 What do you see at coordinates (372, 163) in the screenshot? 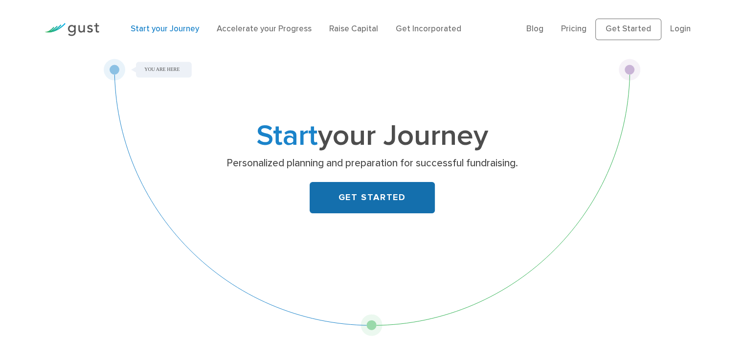
I see `p: Personalized planning and preparation for successful fundraising.` at bounding box center [372, 163].